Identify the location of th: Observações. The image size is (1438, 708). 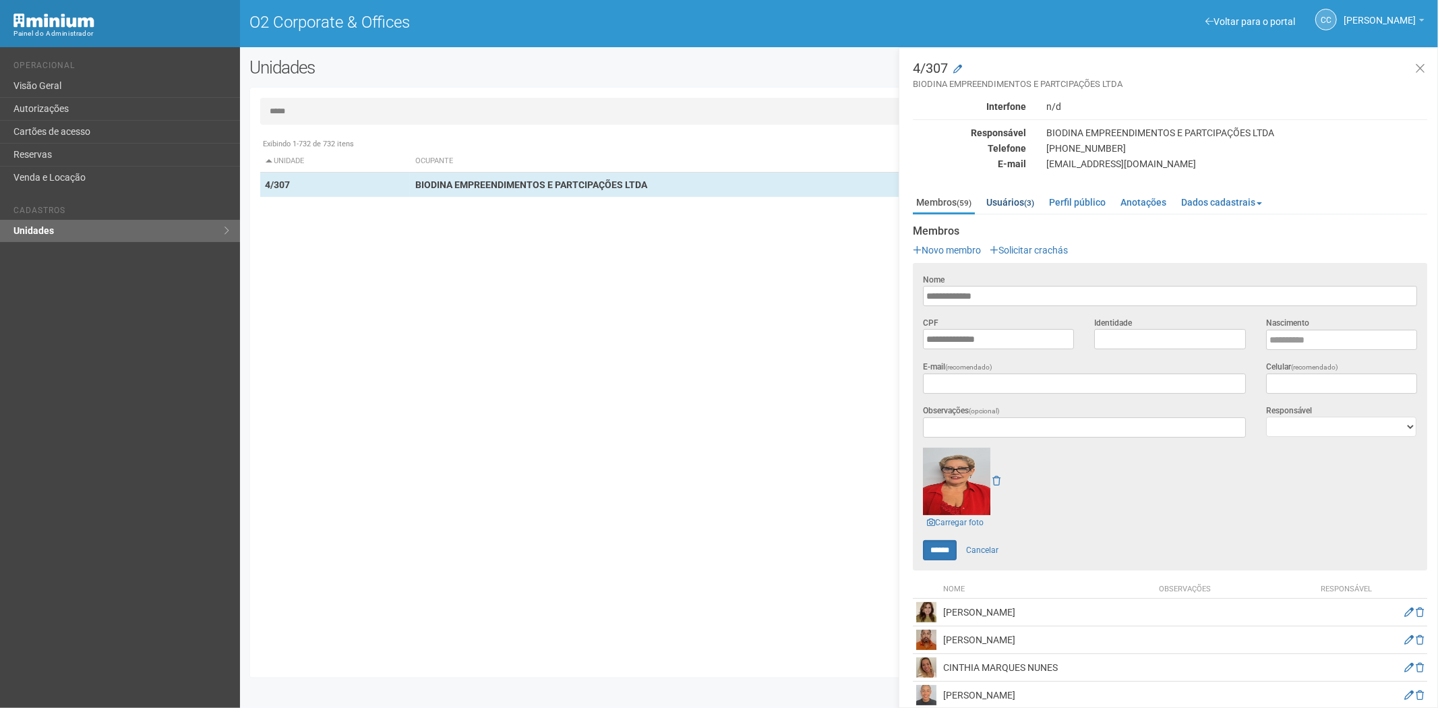
(1233, 589).